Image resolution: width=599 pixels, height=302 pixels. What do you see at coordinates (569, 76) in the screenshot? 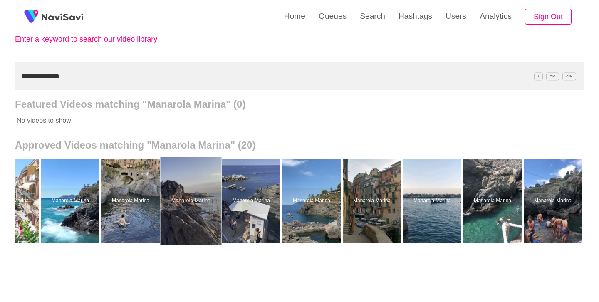
I see `span: C^K` at bounding box center [569, 76].